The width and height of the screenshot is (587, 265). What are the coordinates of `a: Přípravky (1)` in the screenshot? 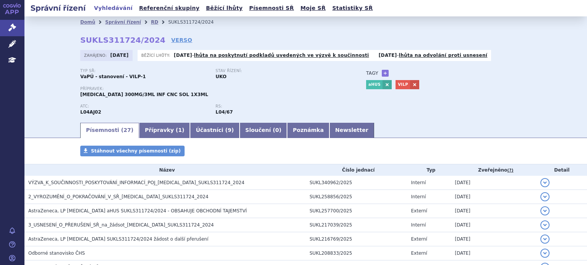 It's located at (164, 131).